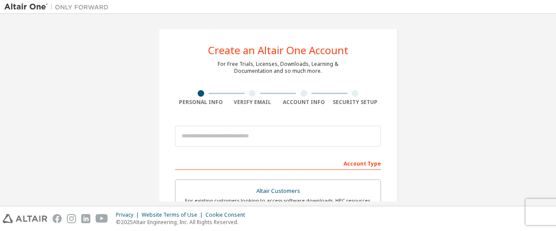 The width and height of the screenshot is (556, 231). What do you see at coordinates (59, 7) in the screenshot?
I see `img: Altair One` at bounding box center [59, 7].